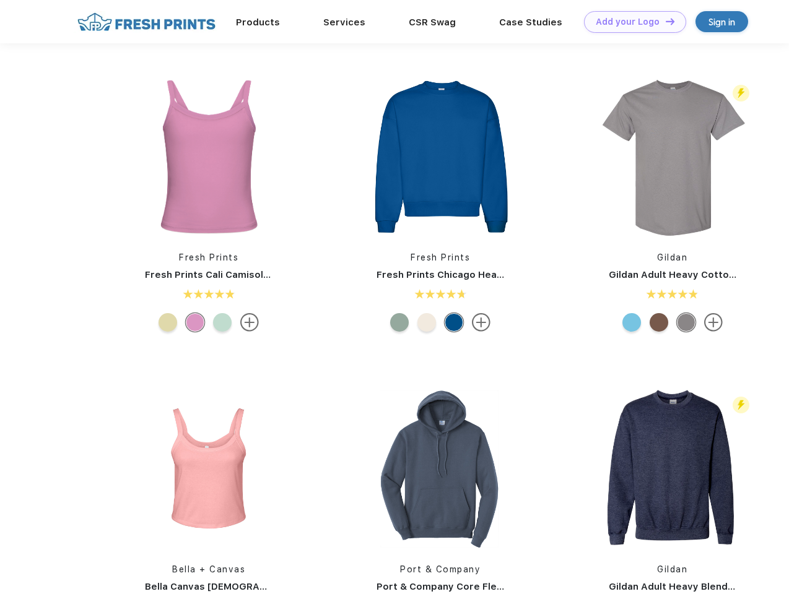  What do you see at coordinates (432, 22) in the screenshot?
I see `a: CSR Swag` at bounding box center [432, 22].